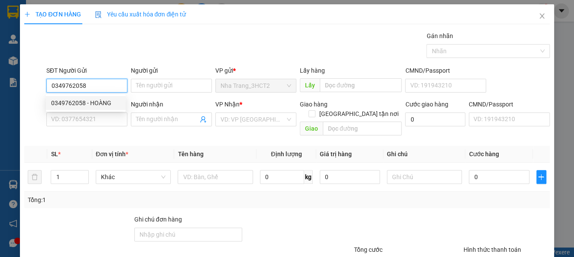  What do you see at coordinates (140, 14) in the screenshot?
I see `span: Yêu cầu xuất hóa đơn điện tử` at bounding box center [140, 14].